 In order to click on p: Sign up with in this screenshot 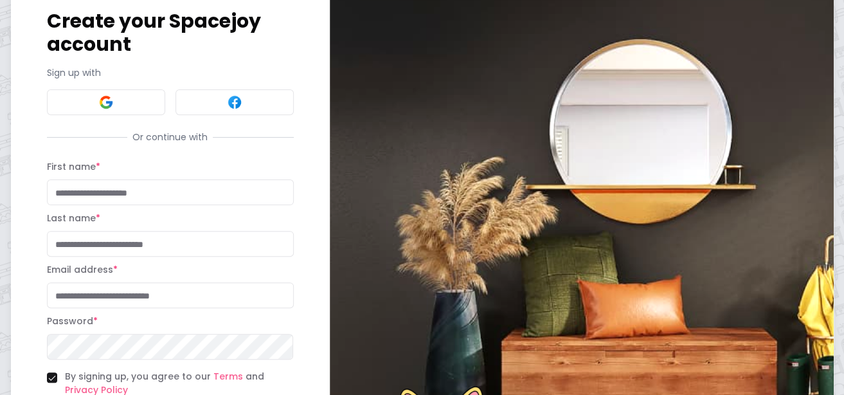, I will do `click(170, 73)`.